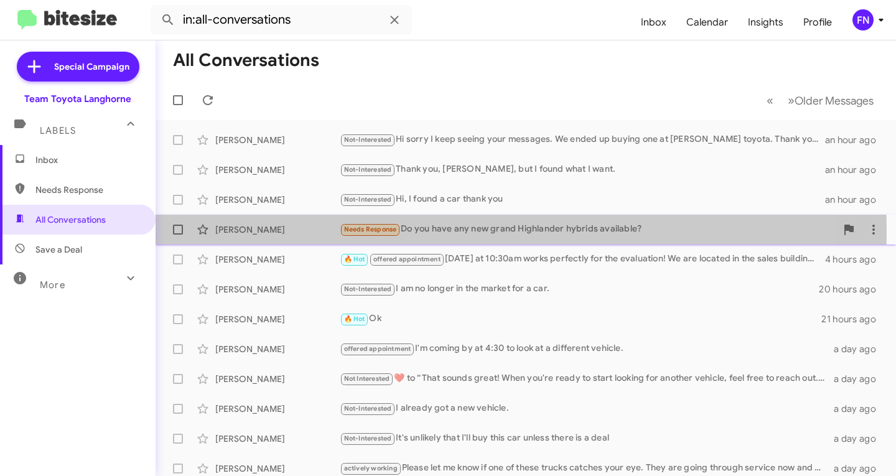 This screenshot has height=476, width=896. What do you see at coordinates (78, 99) in the screenshot?
I see `div: Team Toyota Langhorne` at bounding box center [78, 99].